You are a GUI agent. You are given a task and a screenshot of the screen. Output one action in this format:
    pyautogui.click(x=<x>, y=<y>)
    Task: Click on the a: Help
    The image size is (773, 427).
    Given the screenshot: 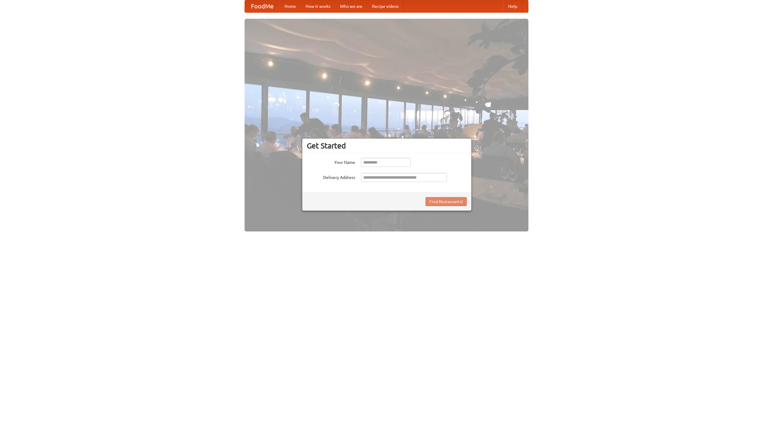 What is the action you would take?
    pyautogui.click(x=512, y=6)
    